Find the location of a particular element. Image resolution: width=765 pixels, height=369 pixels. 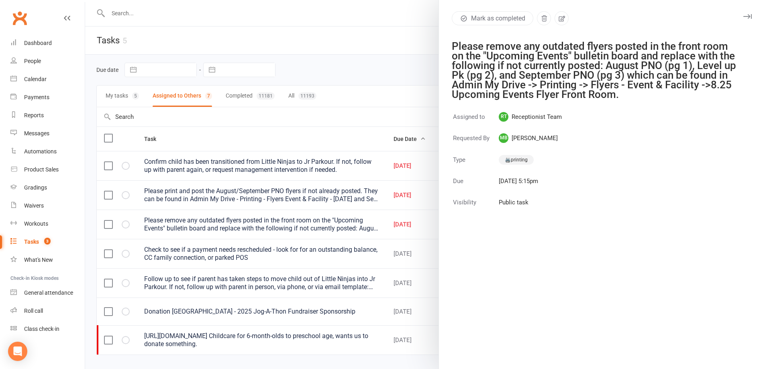

a: Waivers is located at coordinates (47, 206).